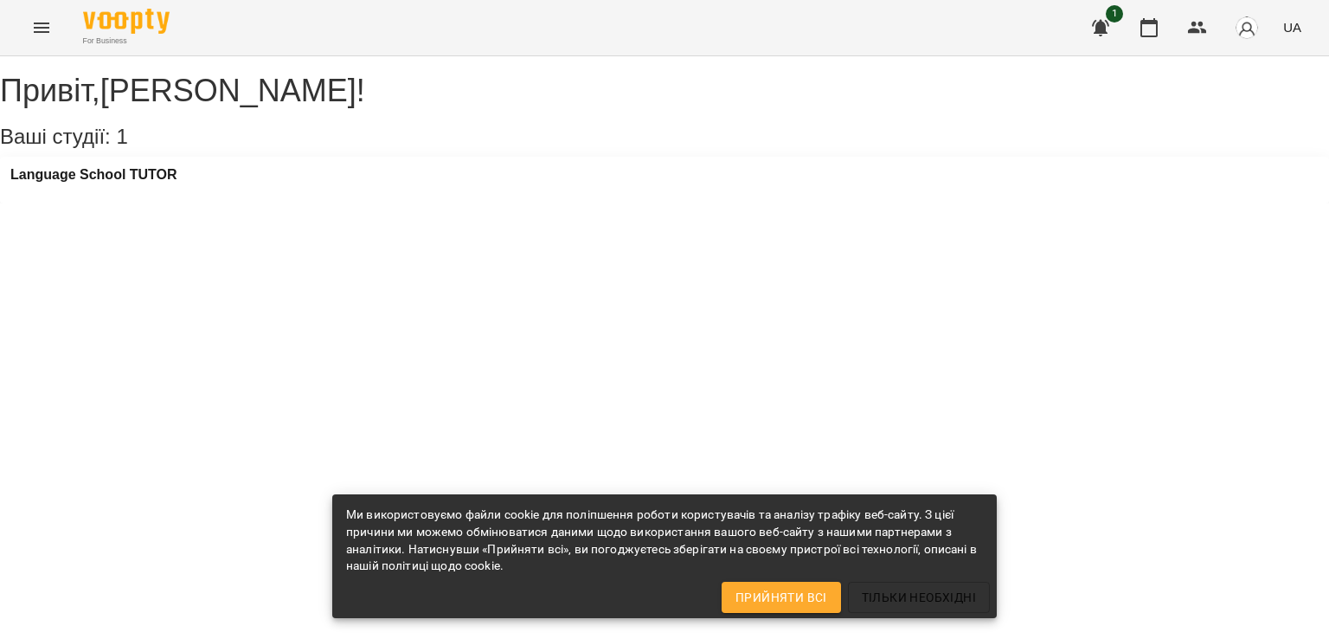  I want to click on img: avatar_s.png, so click(1247, 28).